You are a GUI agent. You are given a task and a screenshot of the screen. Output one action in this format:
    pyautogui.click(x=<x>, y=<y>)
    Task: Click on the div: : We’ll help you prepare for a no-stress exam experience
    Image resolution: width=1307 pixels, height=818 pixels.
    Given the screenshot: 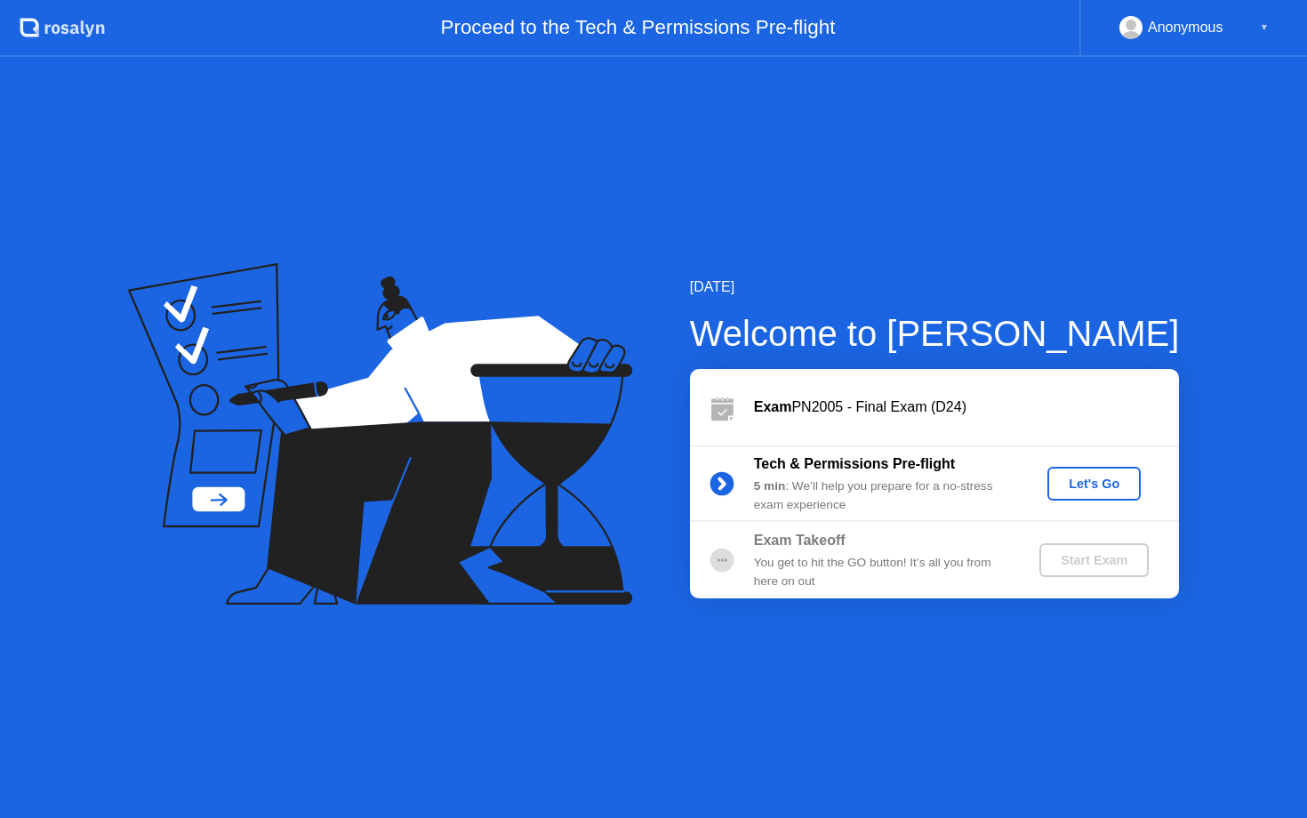 What is the action you would take?
    pyautogui.click(x=882, y=495)
    